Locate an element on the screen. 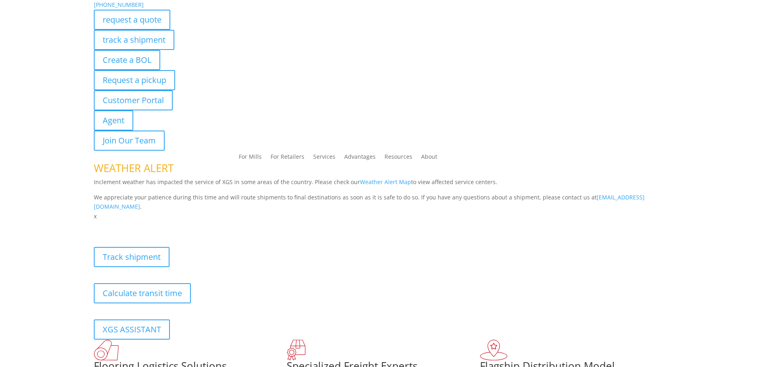  a: Create a BOL is located at coordinates (127, 60).